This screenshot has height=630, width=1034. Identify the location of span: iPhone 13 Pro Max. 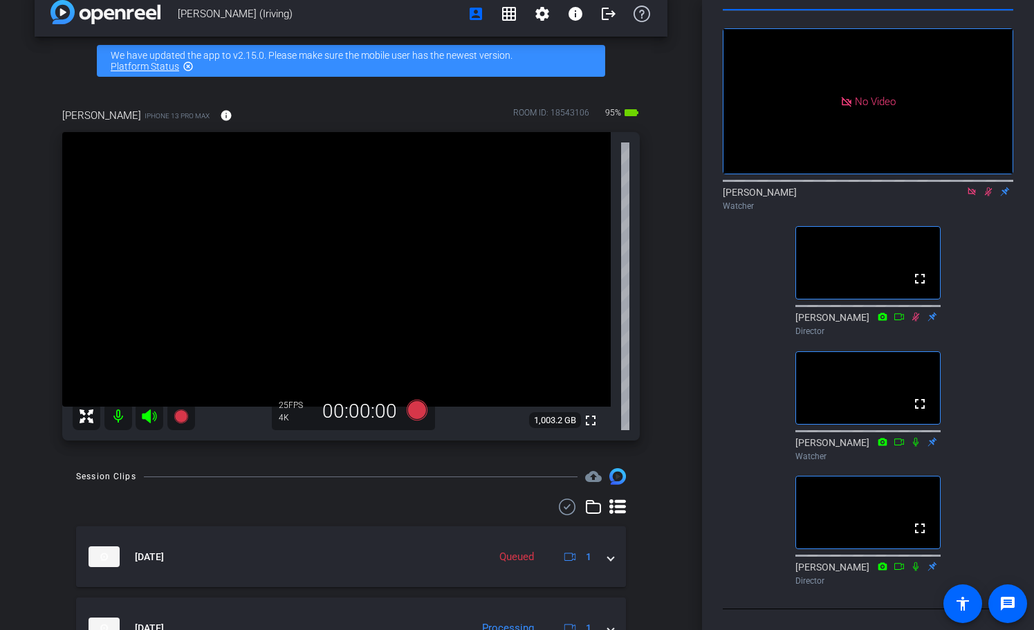
(177, 115).